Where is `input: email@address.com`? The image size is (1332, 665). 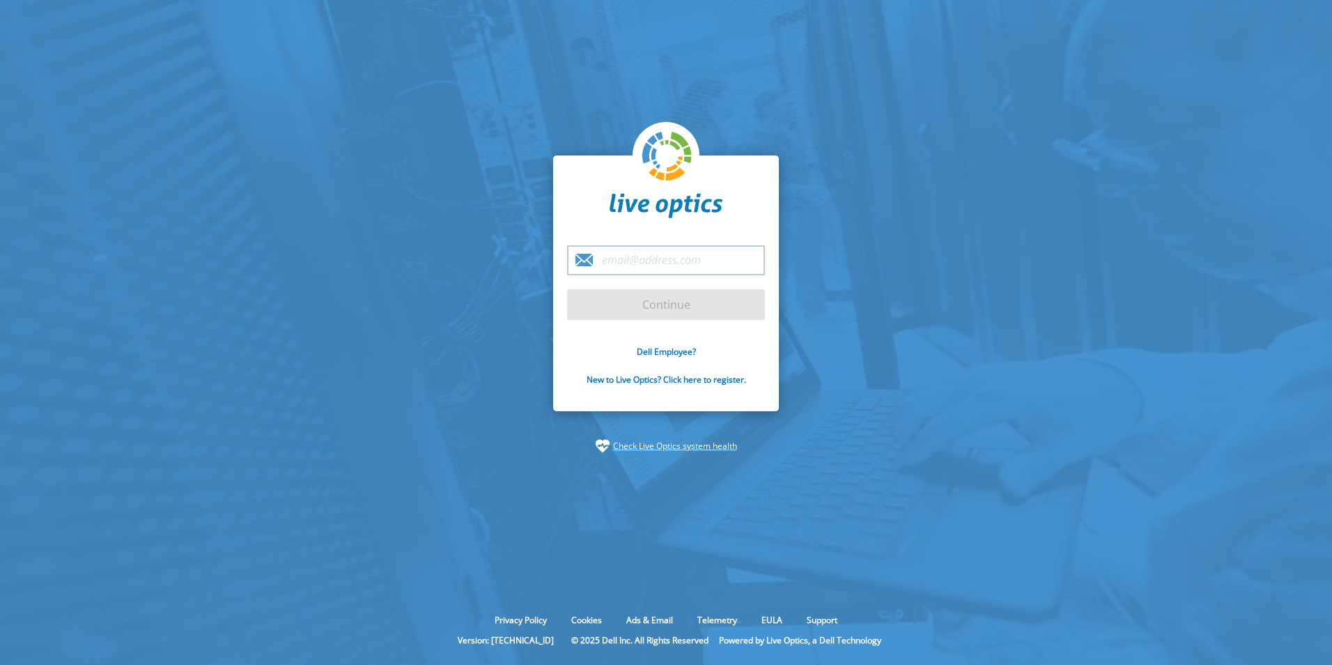
input: email@address.com is located at coordinates (666, 260).